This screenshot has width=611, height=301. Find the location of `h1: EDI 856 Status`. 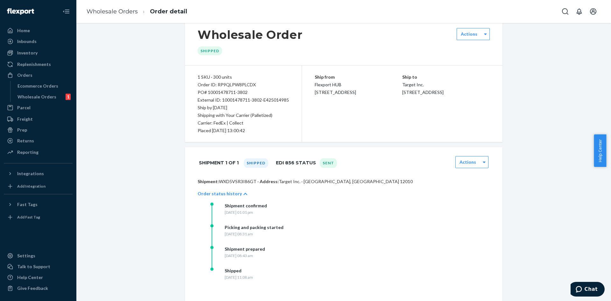

h1: EDI 856 Status is located at coordinates (296, 163).